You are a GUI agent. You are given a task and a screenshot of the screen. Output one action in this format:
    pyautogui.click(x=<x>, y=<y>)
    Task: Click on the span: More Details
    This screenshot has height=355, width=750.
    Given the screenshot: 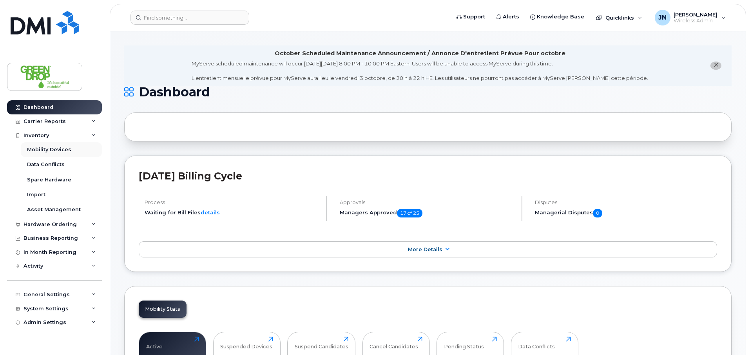 What is the action you would take?
    pyautogui.click(x=425, y=249)
    